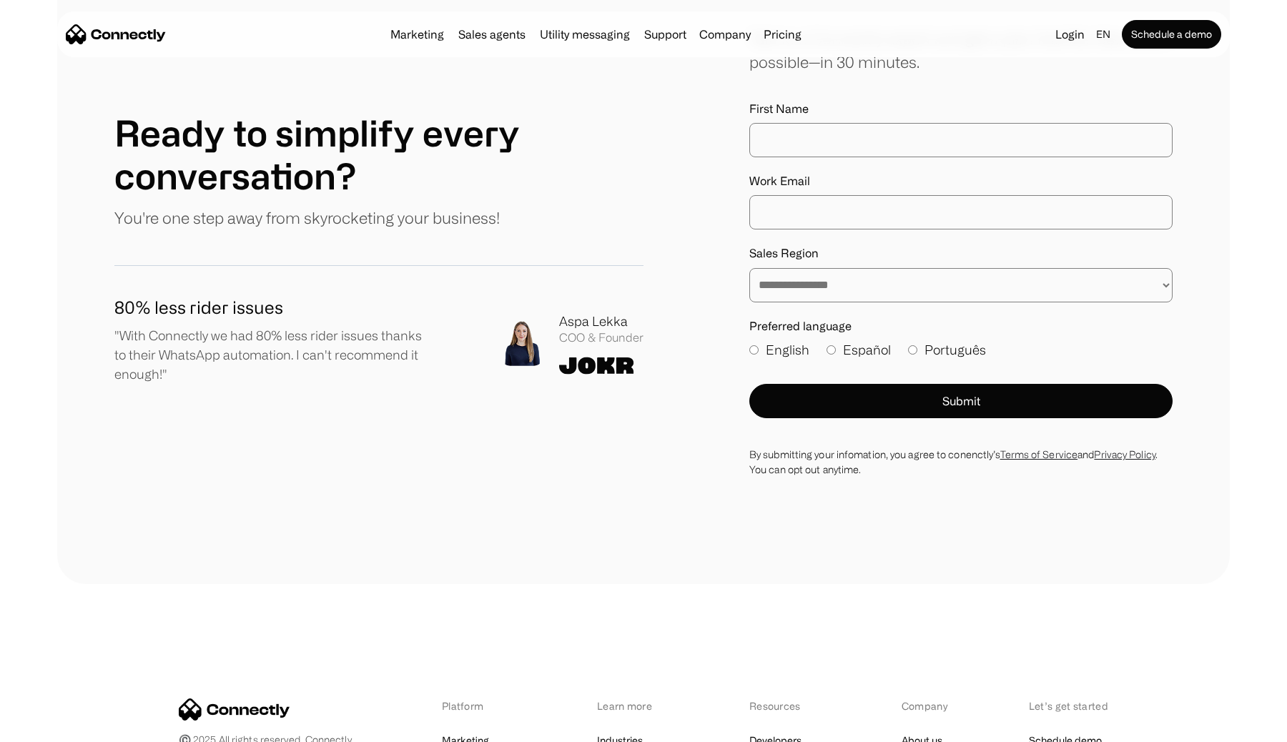 Image resolution: width=1287 pixels, height=742 pixels. I want to click on a: Sales agents, so click(492, 34).